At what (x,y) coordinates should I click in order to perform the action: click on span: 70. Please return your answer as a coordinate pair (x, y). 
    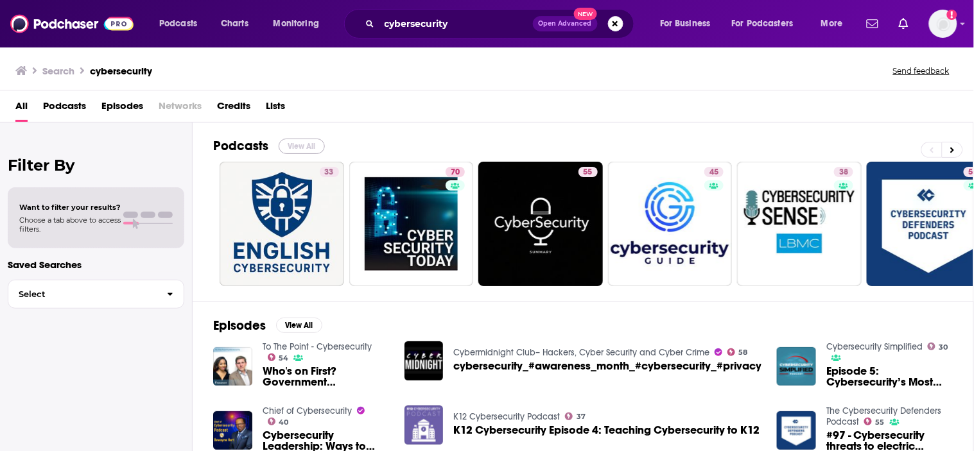
    Looking at the image, I should click on (455, 173).